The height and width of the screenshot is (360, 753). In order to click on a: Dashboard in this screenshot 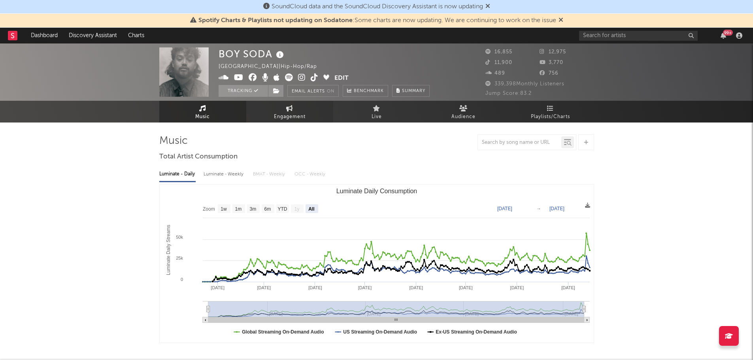, I will do `click(44, 36)`.